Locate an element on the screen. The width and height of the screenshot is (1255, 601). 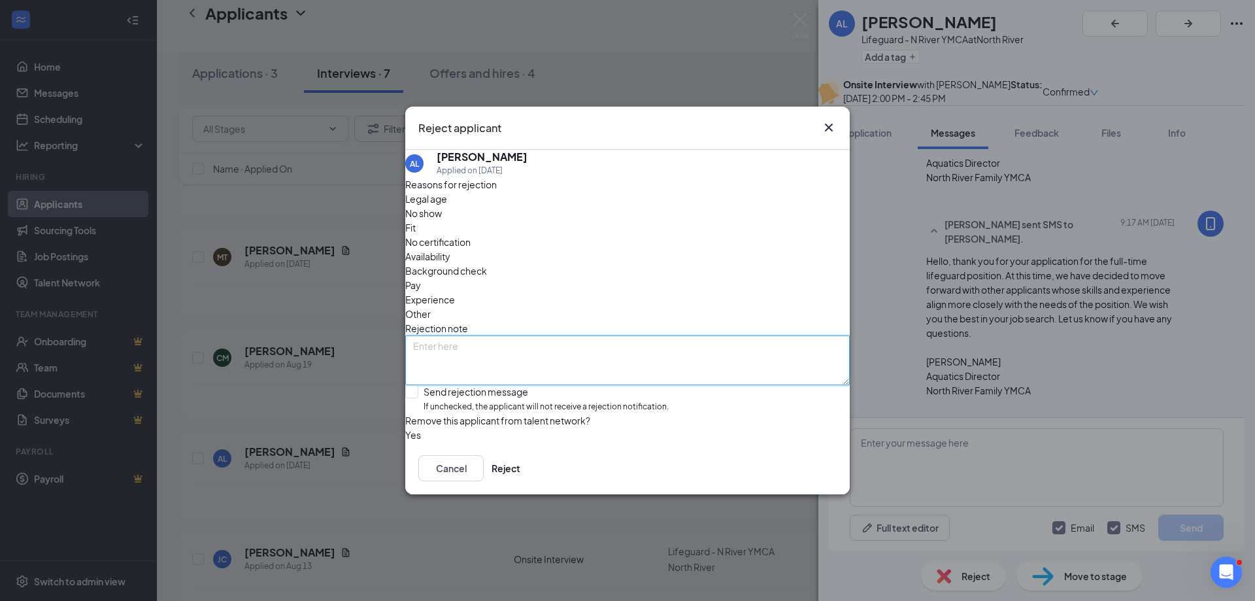
span: Pay is located at coordinates (413, 285).